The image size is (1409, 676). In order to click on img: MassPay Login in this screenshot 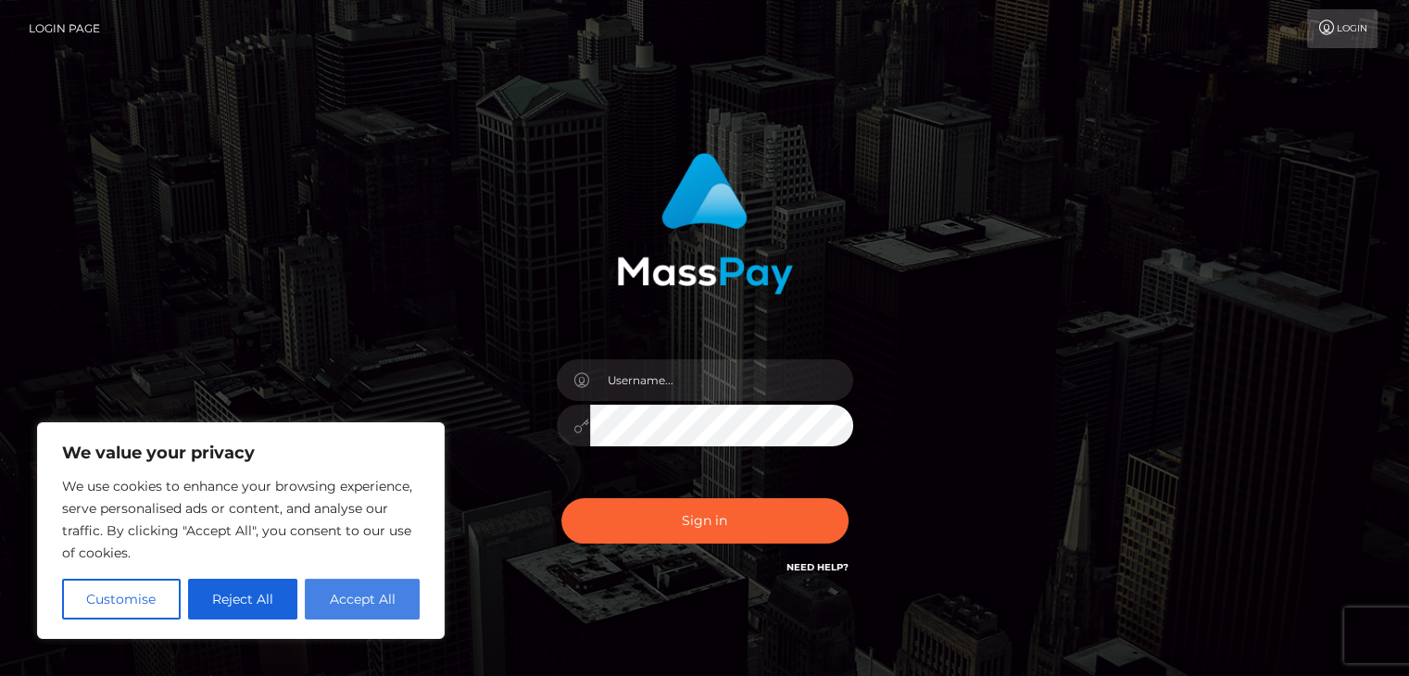, I will do `click(705, 223)`.